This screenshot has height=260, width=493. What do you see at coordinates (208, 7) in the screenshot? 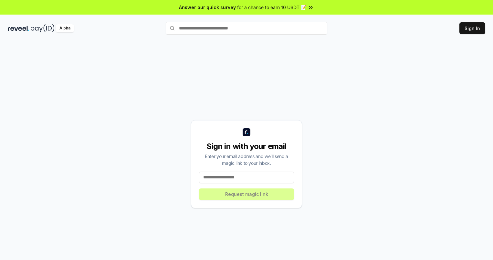
I see `span: Answer our quick survey` at bounding box center [208, 7].